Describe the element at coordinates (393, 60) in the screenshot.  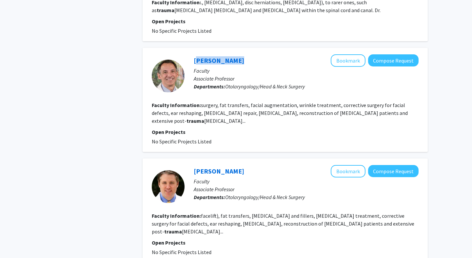
I see `button: Compose Request to Howard Krein` at that location.